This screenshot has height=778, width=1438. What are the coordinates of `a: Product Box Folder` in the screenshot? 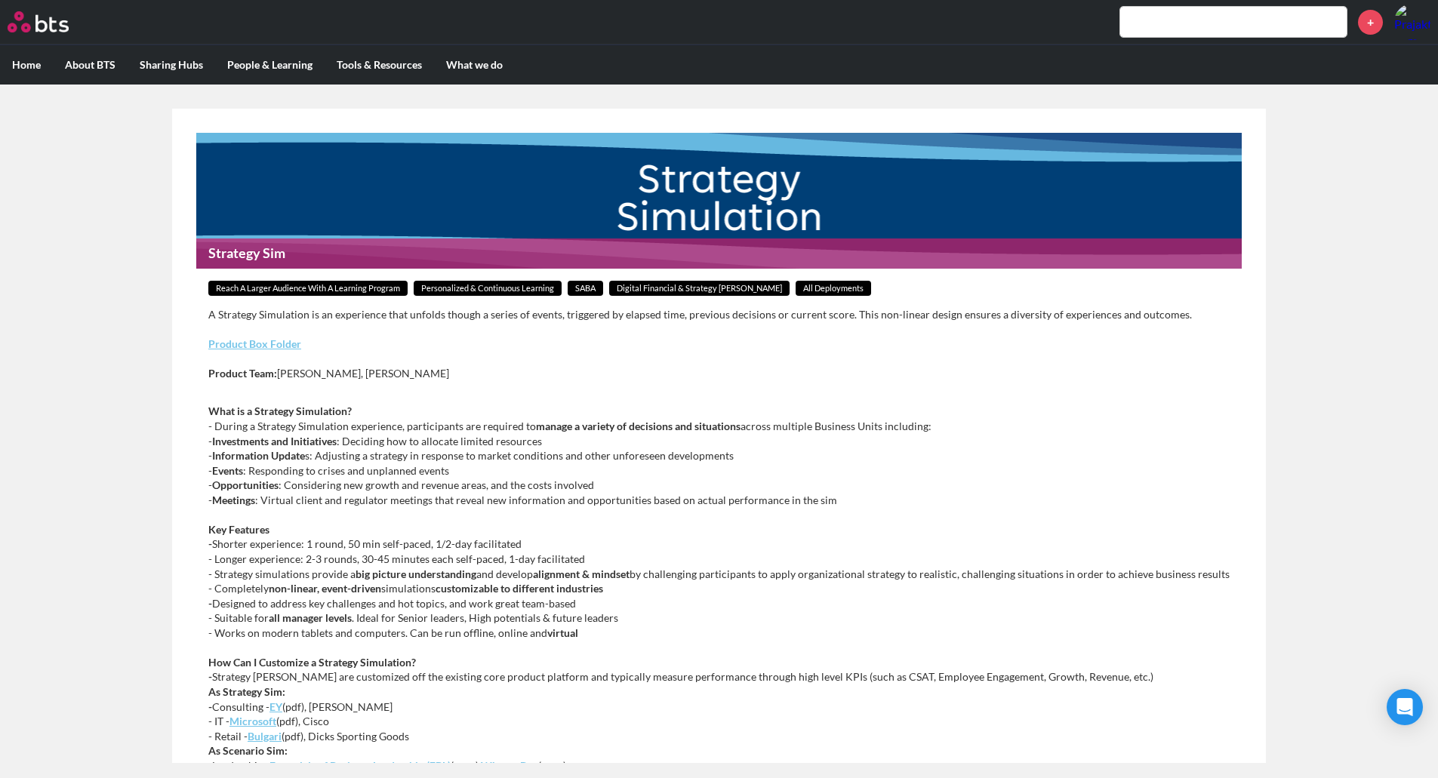 It's located at (254, 343).